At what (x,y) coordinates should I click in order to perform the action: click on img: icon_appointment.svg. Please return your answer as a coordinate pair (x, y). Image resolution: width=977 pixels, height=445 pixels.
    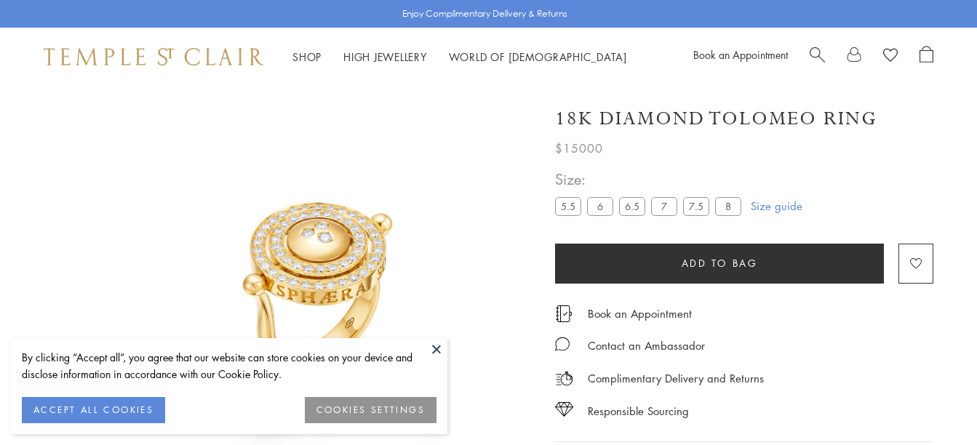
    Looking at the image, I should click on (564, 313).